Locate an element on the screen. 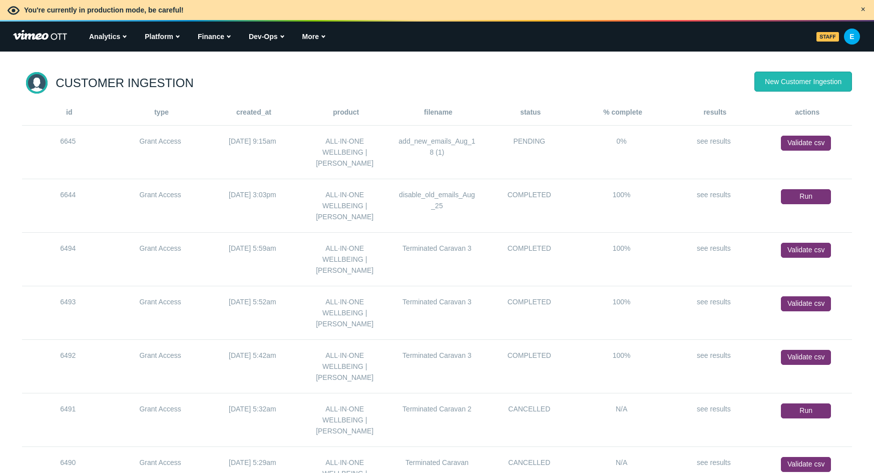 The width and height of the screenshot is (874, 473). td: N/A is located at coordinates (621, 420).